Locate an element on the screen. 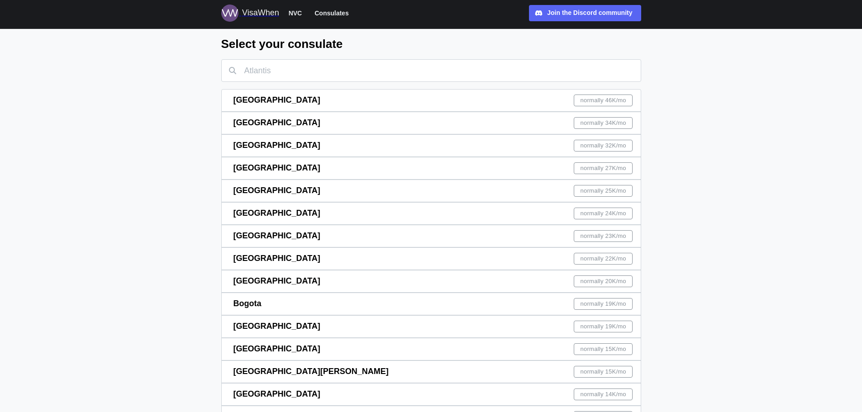  span: normally 24K /mo is located at coordinates (603, 214).